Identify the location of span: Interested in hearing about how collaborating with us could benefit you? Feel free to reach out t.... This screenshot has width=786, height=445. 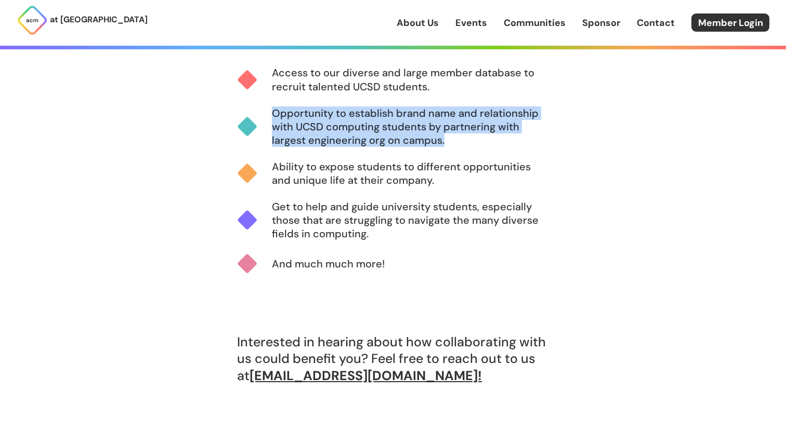
(393, 357).